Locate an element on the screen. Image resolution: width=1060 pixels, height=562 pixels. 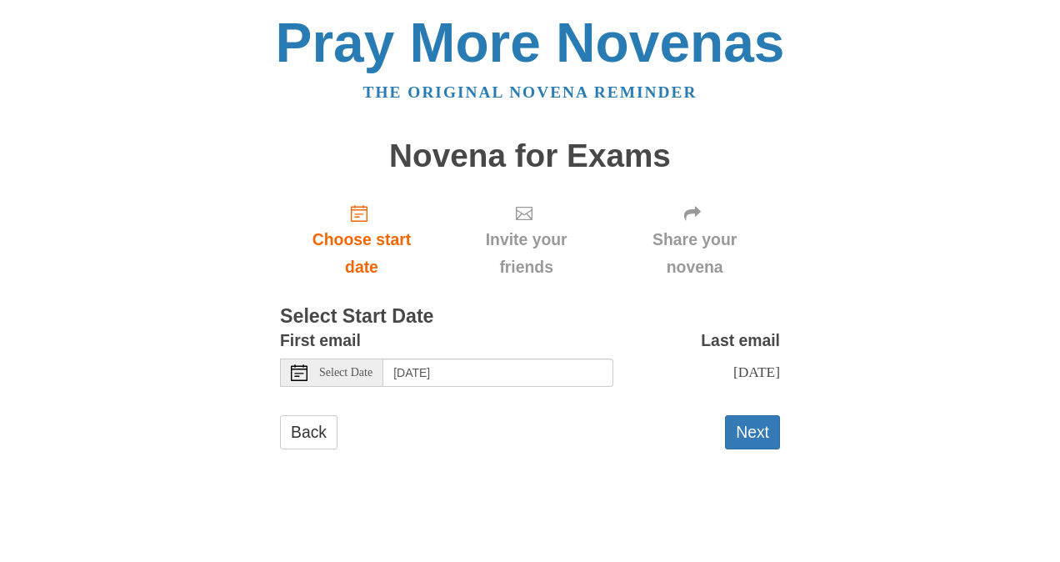
label: Last email is located at coordinates (740, 340).